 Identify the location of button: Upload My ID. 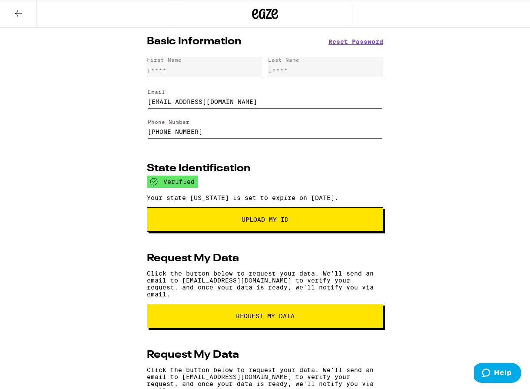
(265, 219).